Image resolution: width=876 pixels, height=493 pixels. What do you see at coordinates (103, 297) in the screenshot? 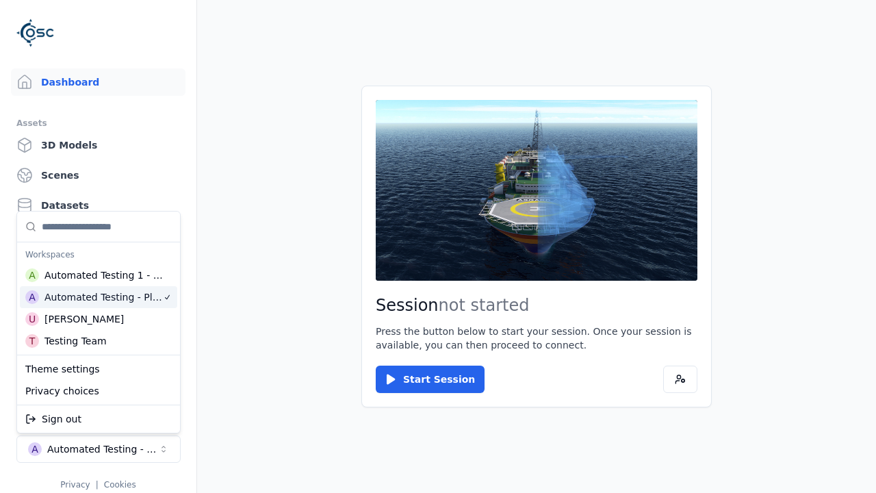
I see `div: Automated Testing - Playwright` at bounding box center [103, 297].